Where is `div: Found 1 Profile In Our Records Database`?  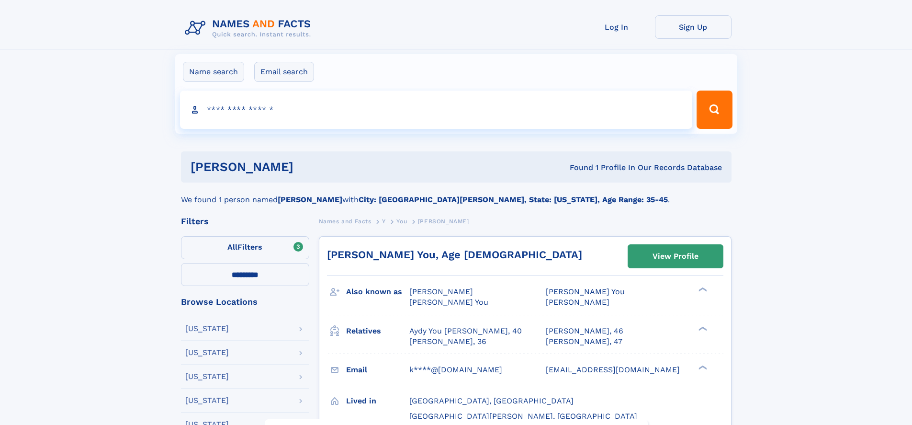
div: Found 1 Profile In Our Records Database is located at coordinates (576, 168).